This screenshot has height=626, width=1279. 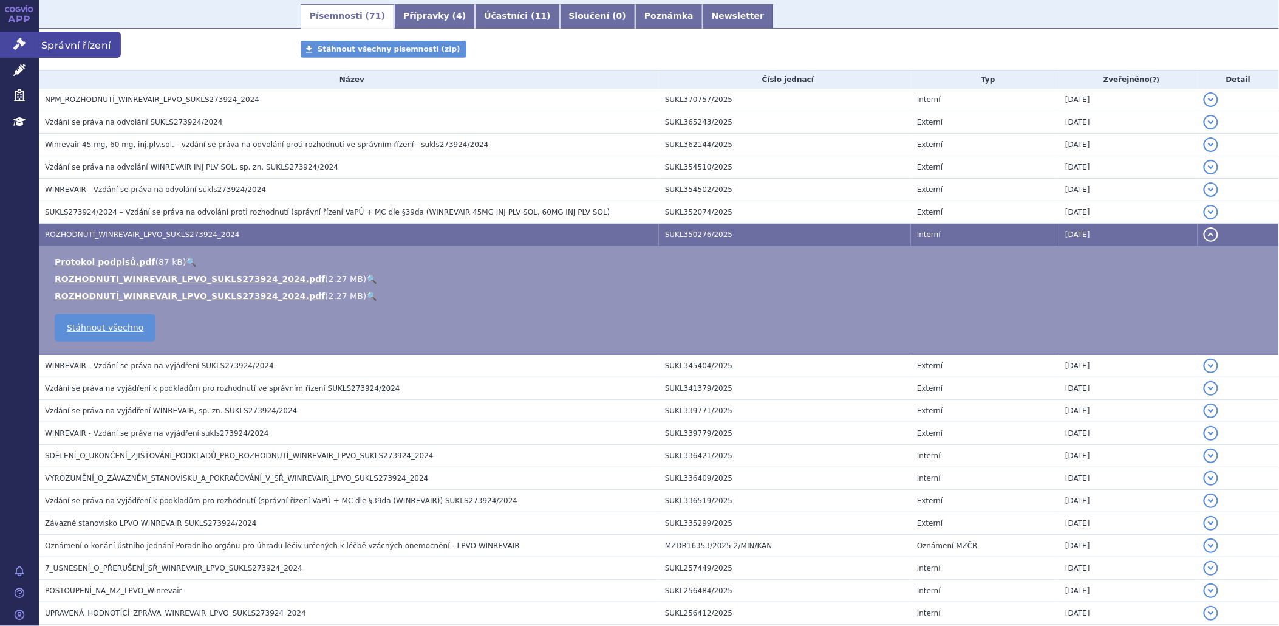 What do you see at coordinates (785, 523) in the screenshot?
I see `td: SUKL335299/2025` at bounding box center [785, 523].